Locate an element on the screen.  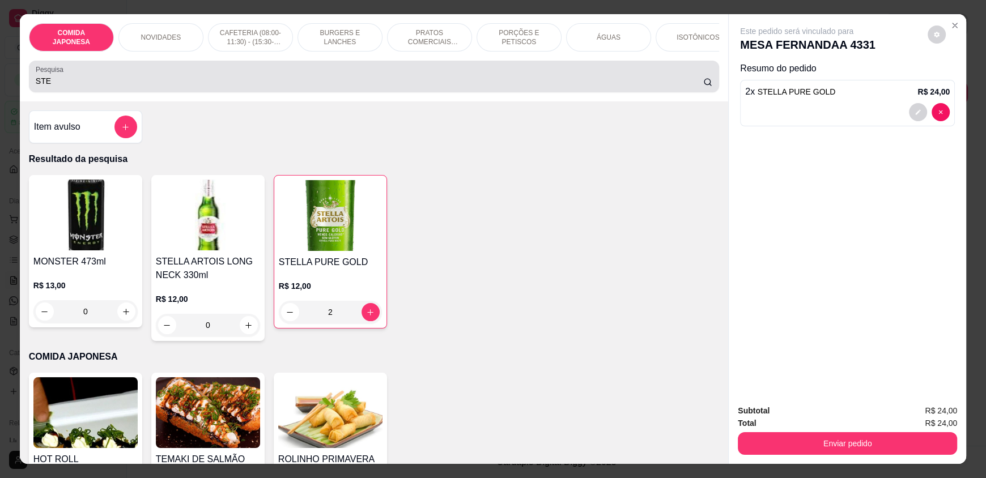
p: R$ 13,00 is located at coordinates (86, 286).